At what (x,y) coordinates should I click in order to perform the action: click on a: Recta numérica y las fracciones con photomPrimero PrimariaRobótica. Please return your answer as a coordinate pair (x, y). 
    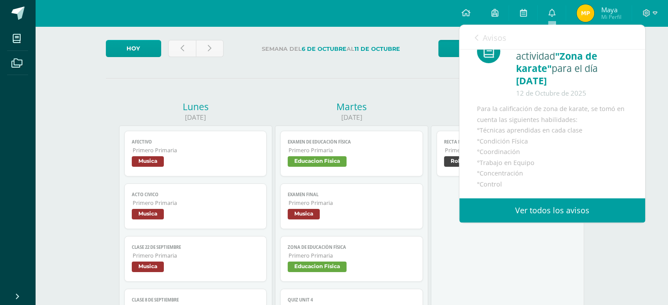
    Looking at the image, I should click on (508, 154).